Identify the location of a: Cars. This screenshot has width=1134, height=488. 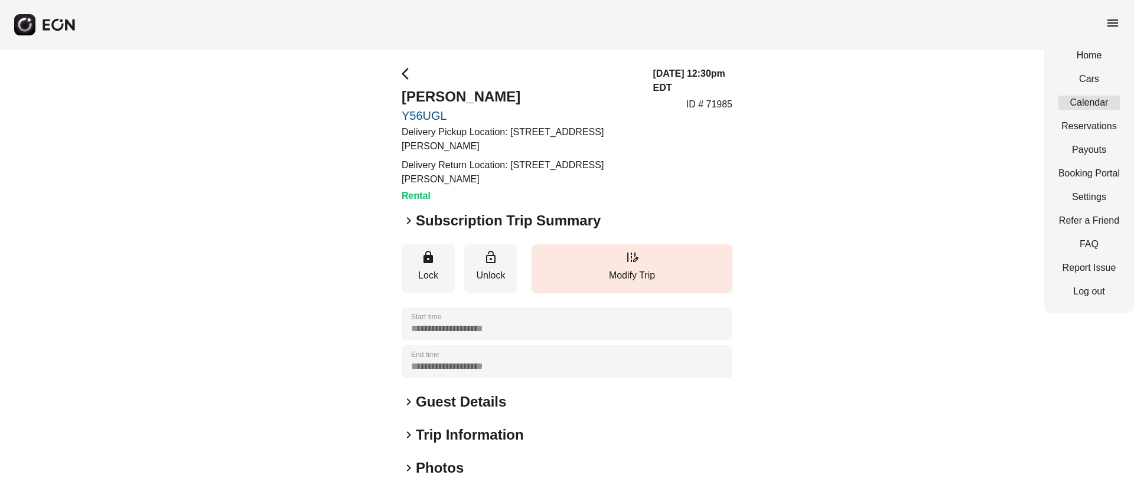
(1089, 79).